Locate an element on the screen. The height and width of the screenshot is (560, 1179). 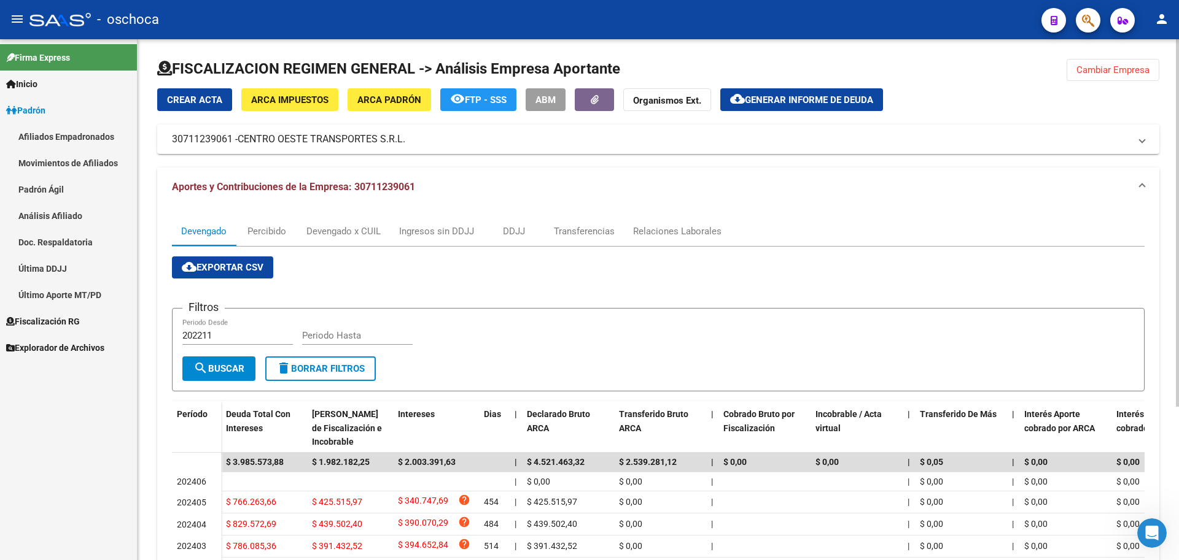
span: ARCA Padrón is located at coordinates (389, 100).